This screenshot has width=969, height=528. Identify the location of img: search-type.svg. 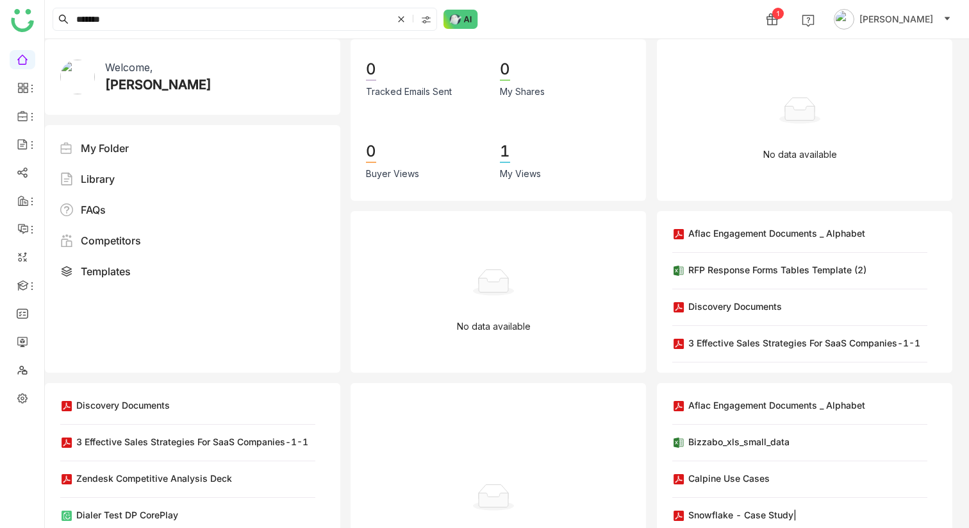
(426, 20).